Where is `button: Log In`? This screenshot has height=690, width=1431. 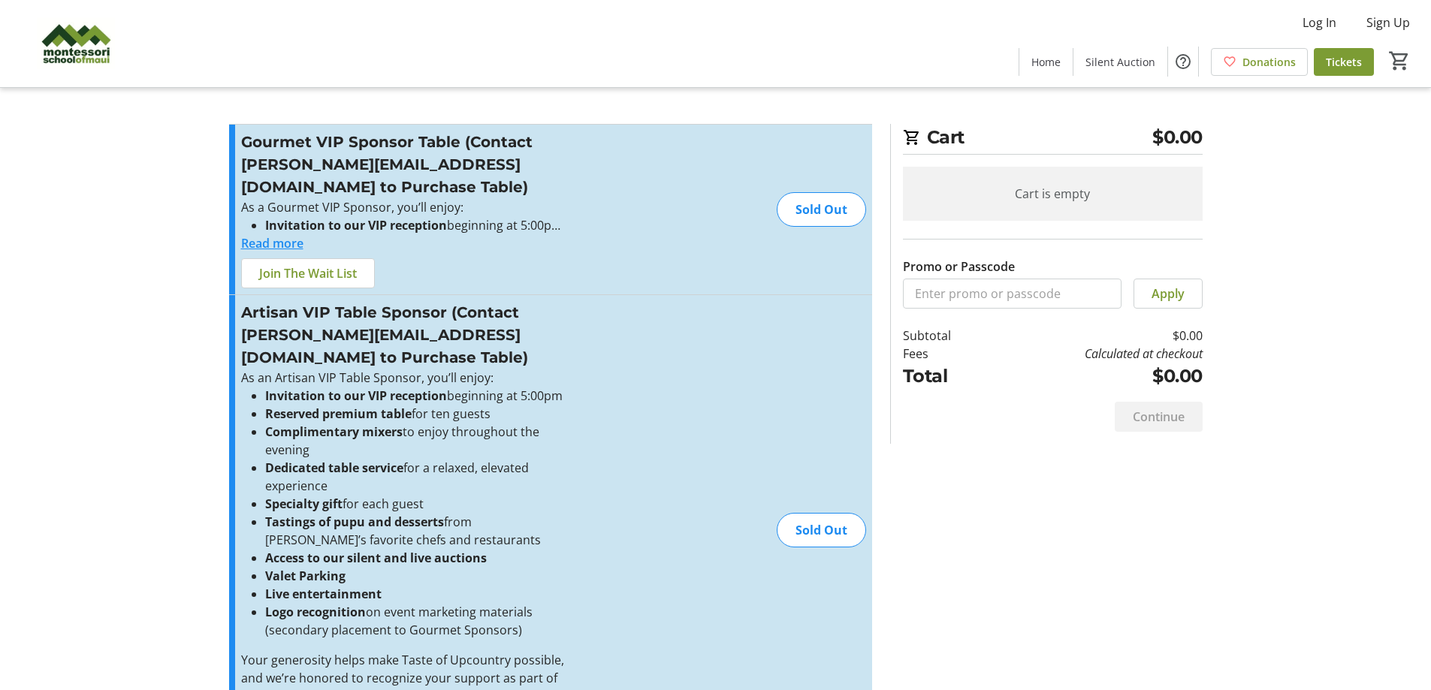 button: Log In is located at coordinates (1319, 23).